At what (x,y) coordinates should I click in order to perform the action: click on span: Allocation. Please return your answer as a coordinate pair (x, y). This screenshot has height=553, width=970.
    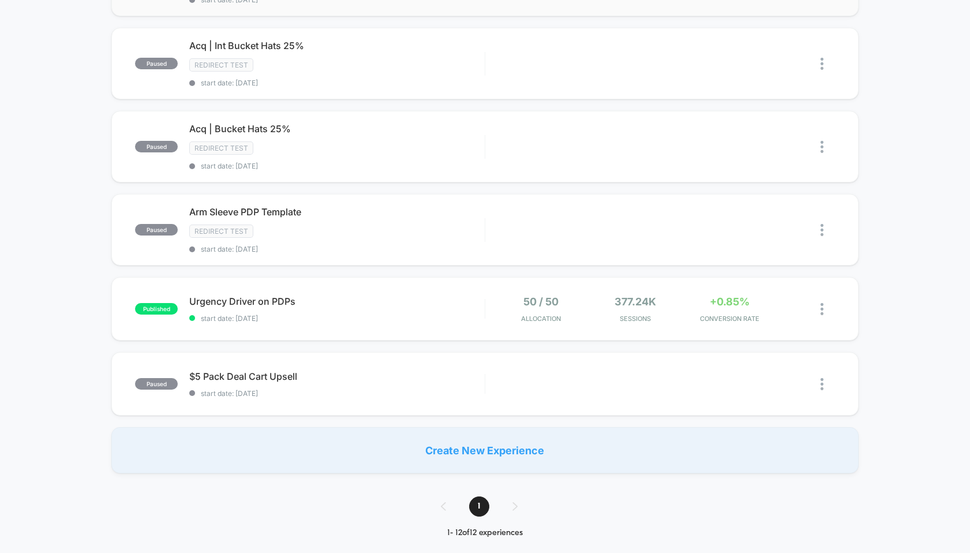
    Looking at the image, I should click on (540, 318).